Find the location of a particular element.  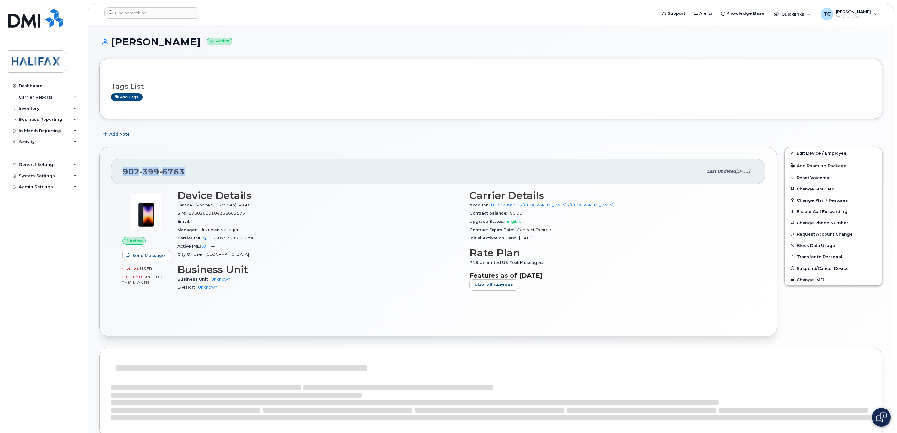

a: Edit Device / Employee is located at coordinates (834, 153).